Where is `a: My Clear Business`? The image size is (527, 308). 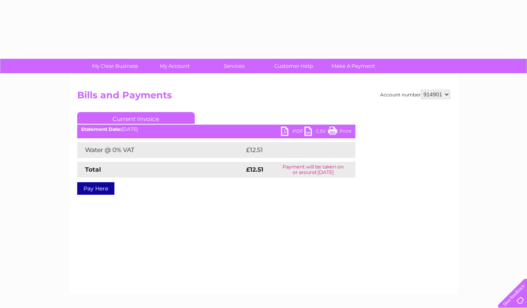 a: My Clear Business is located at coordinates (115, 66).